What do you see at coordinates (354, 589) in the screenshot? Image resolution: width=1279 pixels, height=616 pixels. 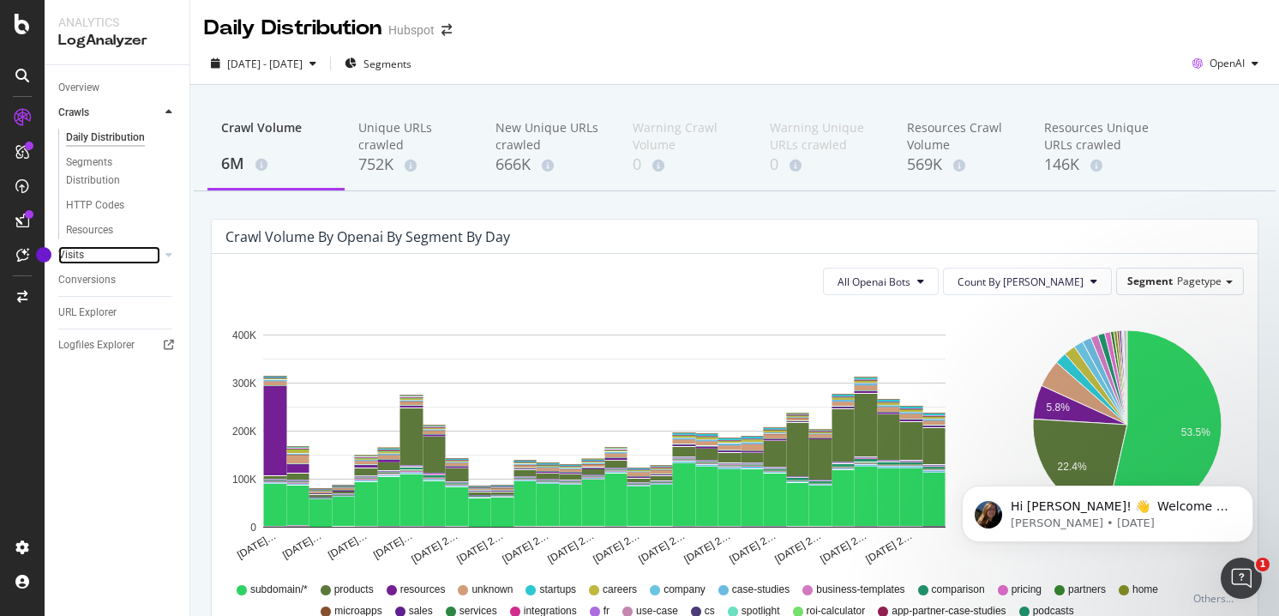 I see `span: products` at bounding box center [354, 589].